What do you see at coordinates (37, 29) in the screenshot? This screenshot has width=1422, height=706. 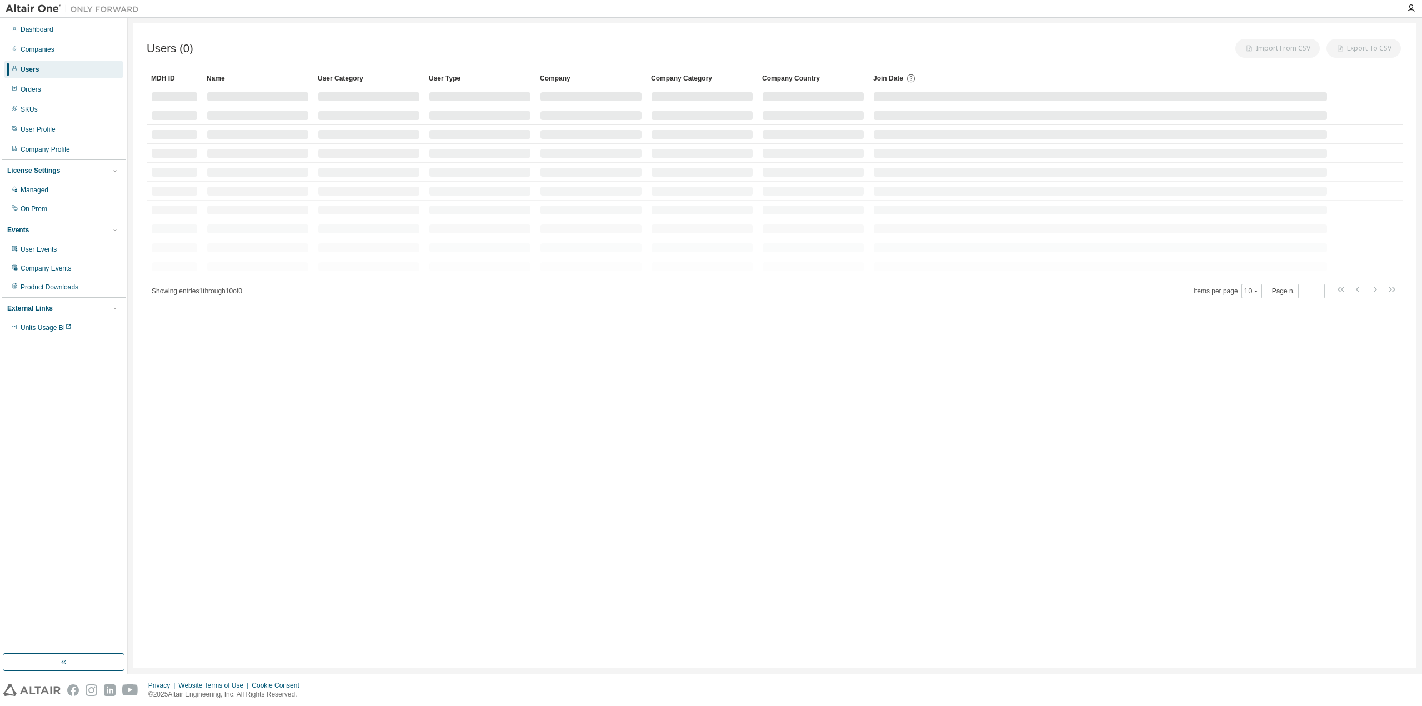 I see `div: Dashboard` at bounding box center [37, 29].